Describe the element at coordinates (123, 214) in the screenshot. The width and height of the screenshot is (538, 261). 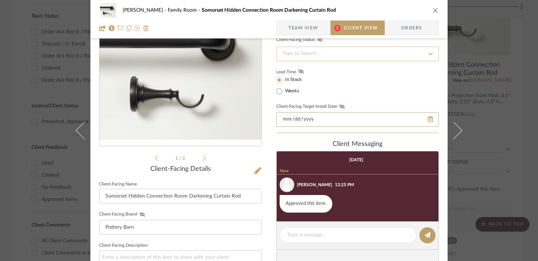
I see `label: Client-Facing Brand` at that location.